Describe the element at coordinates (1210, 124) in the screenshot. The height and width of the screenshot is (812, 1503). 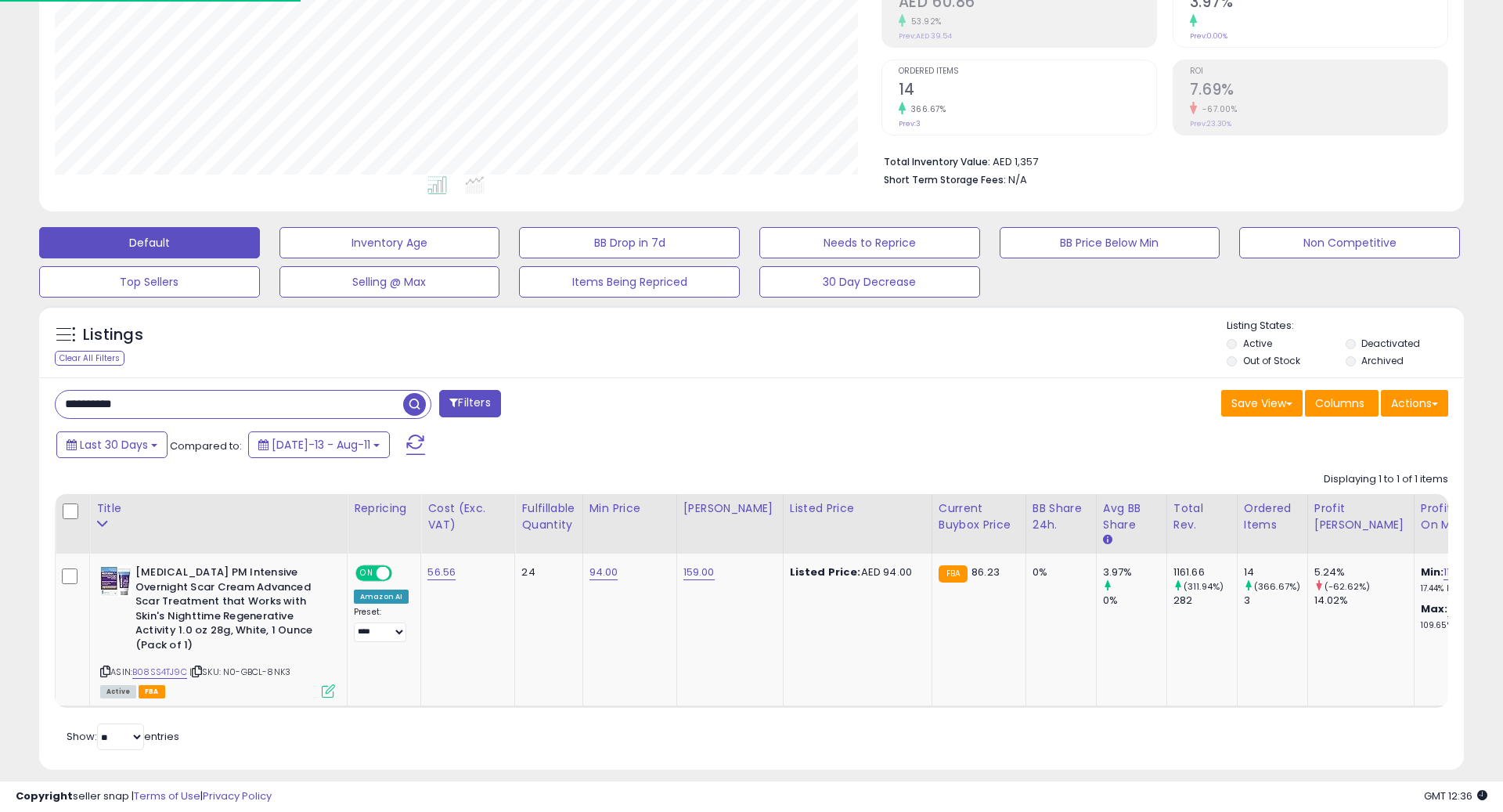
I see `small: Prev: 23.30%` at that location.